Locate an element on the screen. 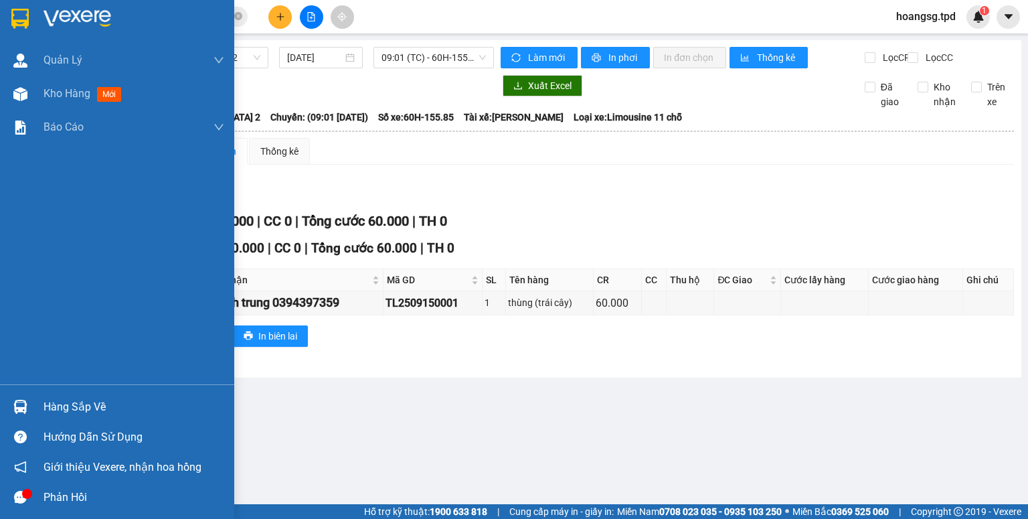 The width and height of the screenshot is (1028, 519). span: mới is located at coordinates (109, 94).